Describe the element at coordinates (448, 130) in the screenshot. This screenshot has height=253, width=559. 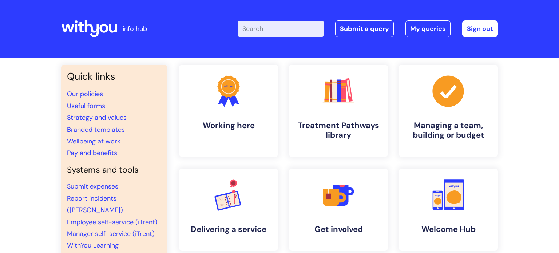
I see `h4: Managing a team, building or budget` at that location.